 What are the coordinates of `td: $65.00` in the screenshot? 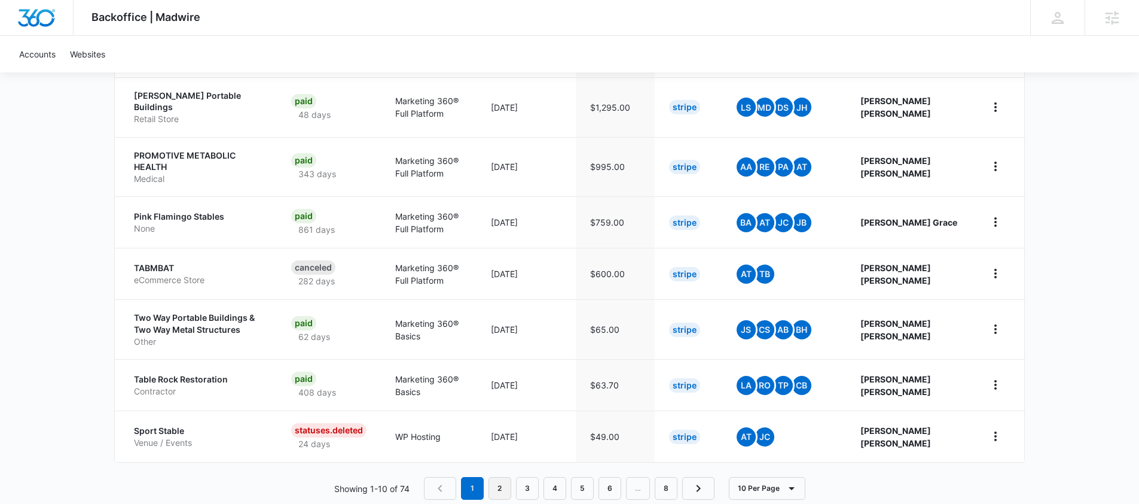 It's located at (615, 329).